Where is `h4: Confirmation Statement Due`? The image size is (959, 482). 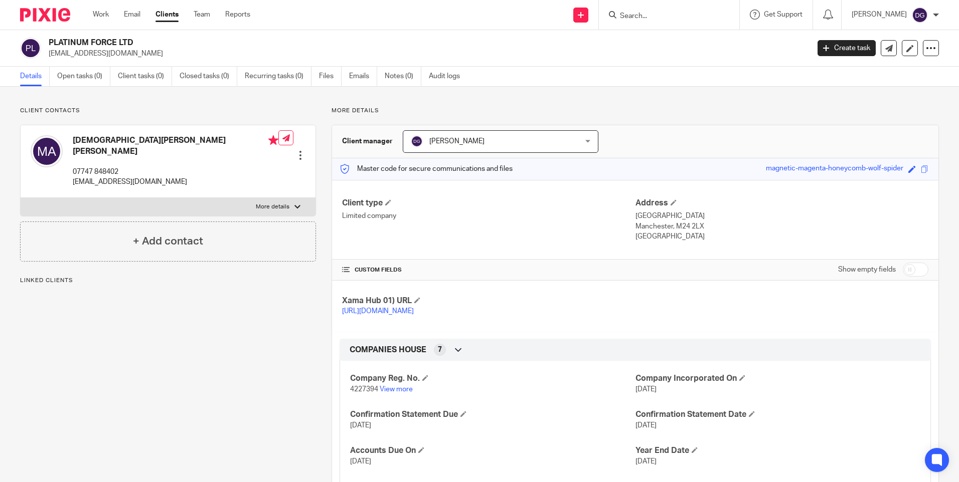 h4: Confirmation Statement Due is located at coordinates (492, 415).